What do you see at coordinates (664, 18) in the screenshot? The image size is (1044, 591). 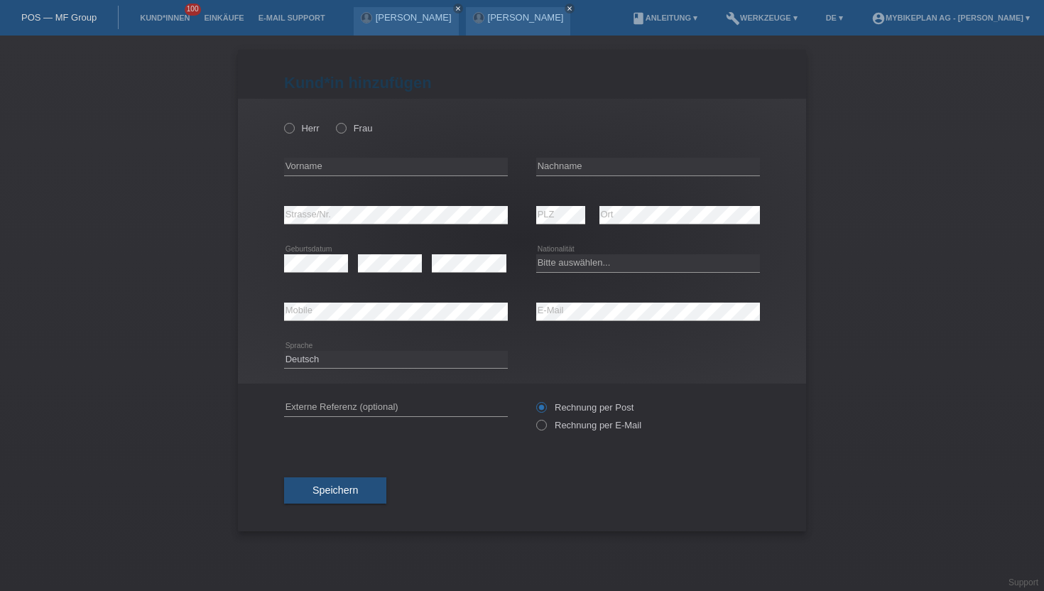 I see `a: bookAnleitung ▾` at bounding box center [664, 18].